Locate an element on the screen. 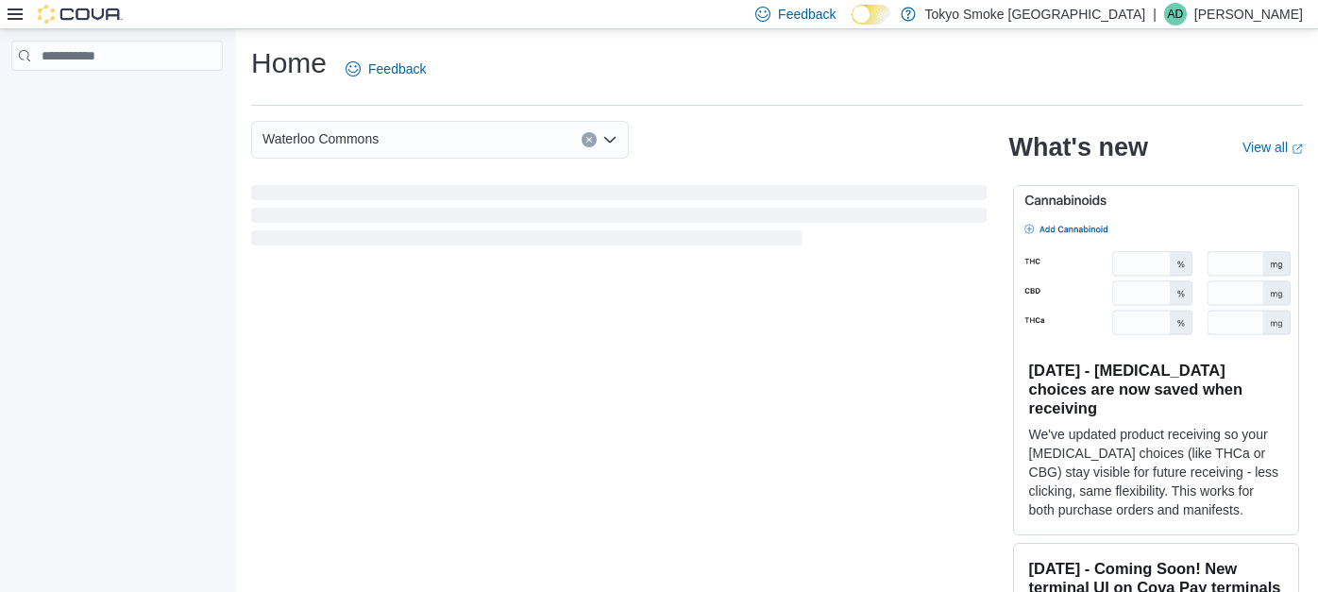 Image resolution: width=1318 pixels, height=592 pixels. svg: External link is located at coordinates (1298, 149).